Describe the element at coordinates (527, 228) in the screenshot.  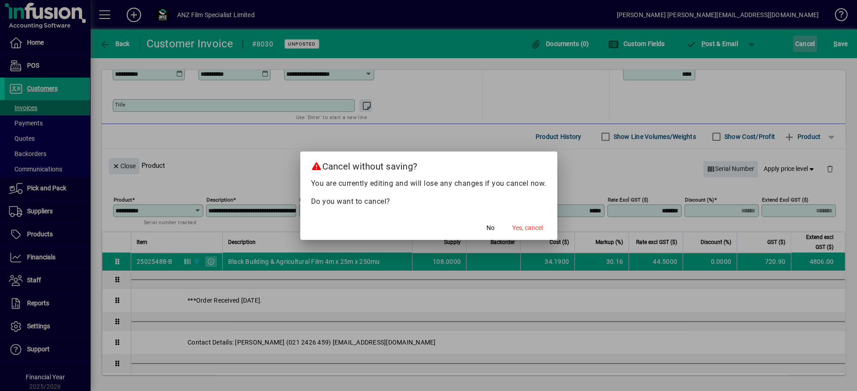
I see `span: Yes, cancel` at that location.